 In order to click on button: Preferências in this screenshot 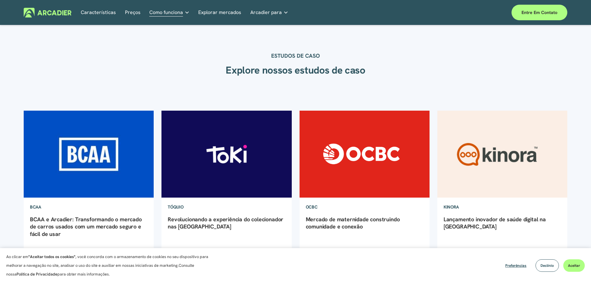, I will do `click(516, 266)`.